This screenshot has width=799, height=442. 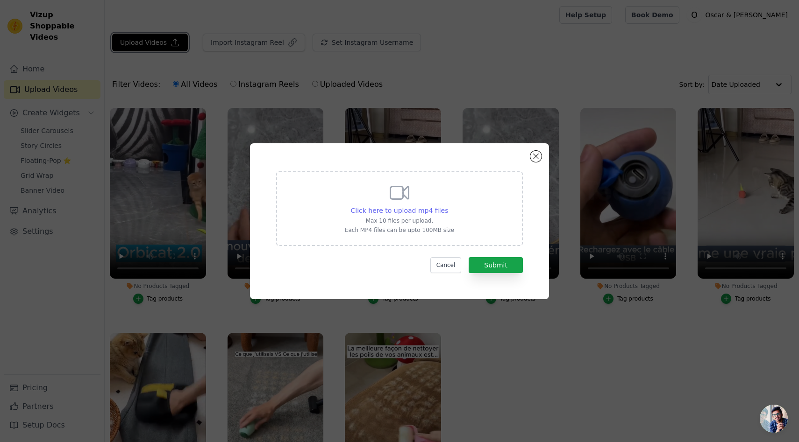 What do you see at coordinates (774, 419) in the screenshot?
I see `a: Ouvrir le chat` at bounding box center [774, 419].